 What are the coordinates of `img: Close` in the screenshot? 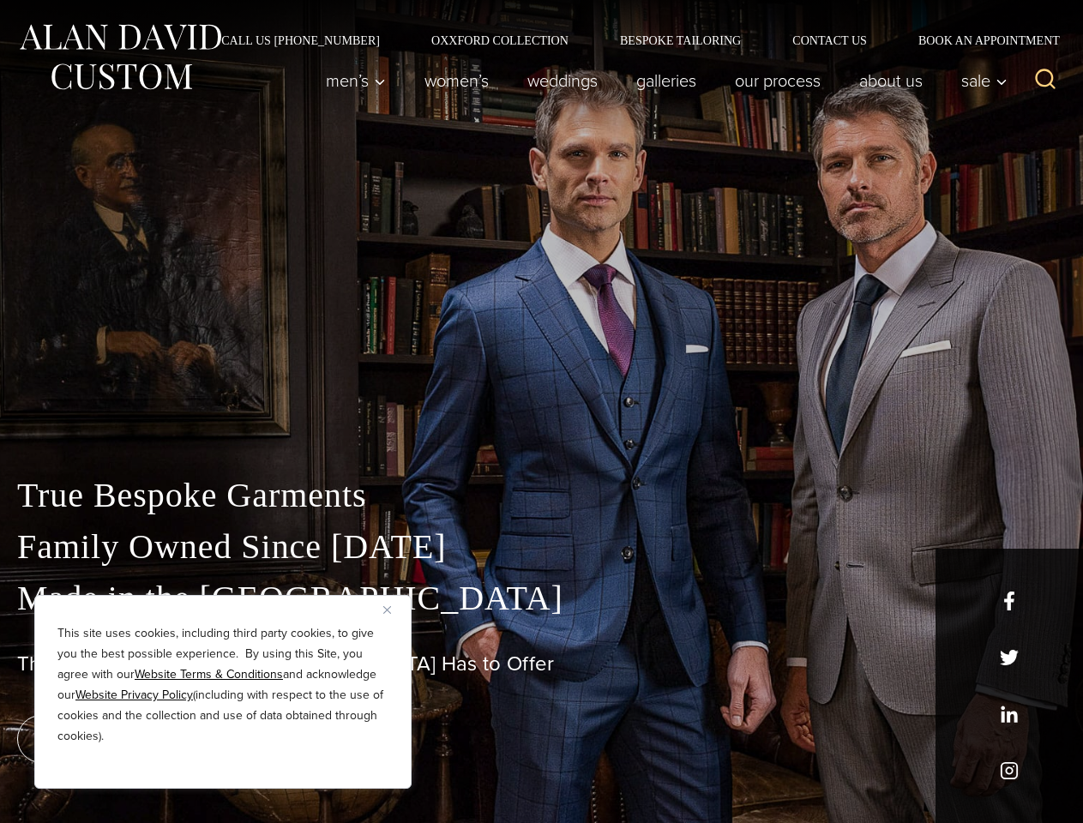 It's located at (387, 610).